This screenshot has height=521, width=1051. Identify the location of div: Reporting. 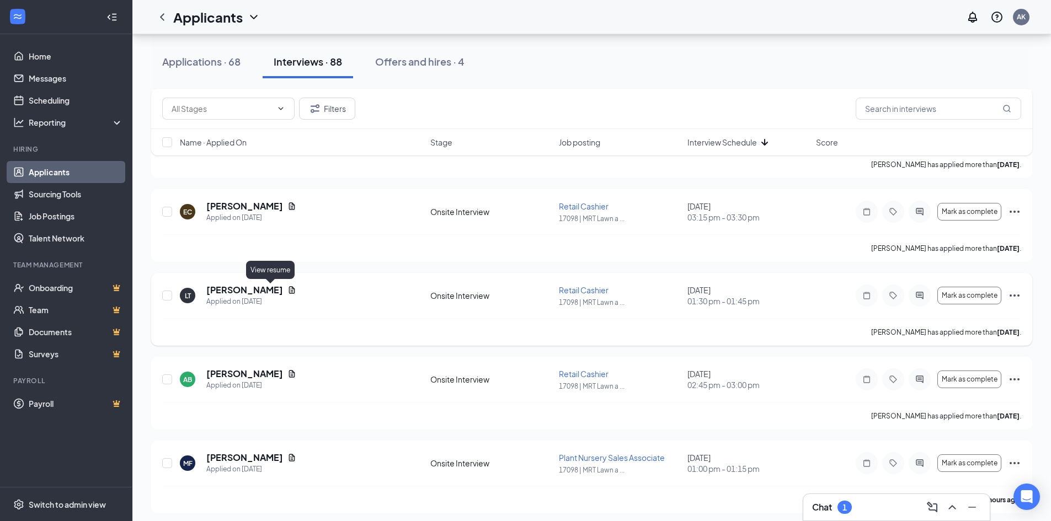
(76, 122).